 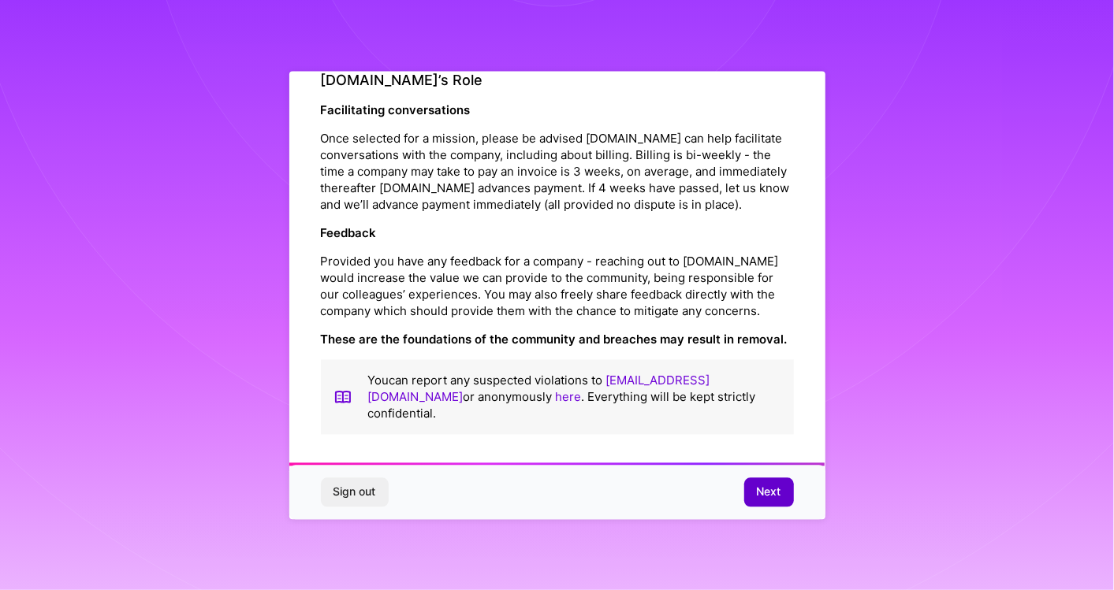 I want to click on span: Next, so click(x=769, y=493).